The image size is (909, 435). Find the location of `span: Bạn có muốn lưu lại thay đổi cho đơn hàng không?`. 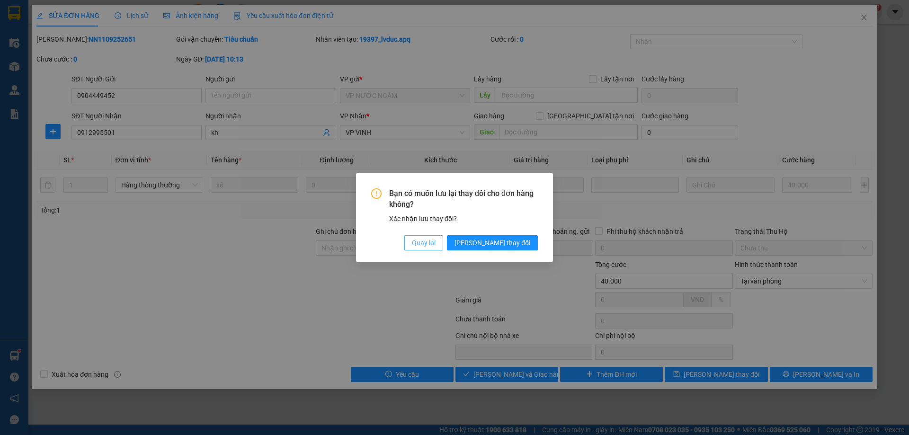

span: Bạn có muốn lưu lại thay đổi cho đơn hàng không? is located at coordinates (463, 199).